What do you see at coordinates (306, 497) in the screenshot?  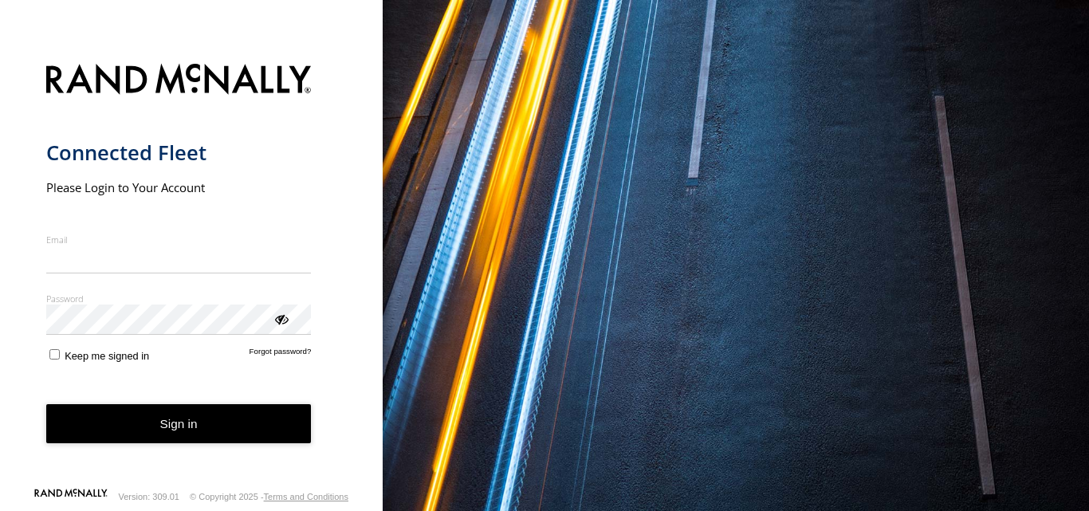 I see `a: Terms and Conditions` at bounding box center [306, 497].